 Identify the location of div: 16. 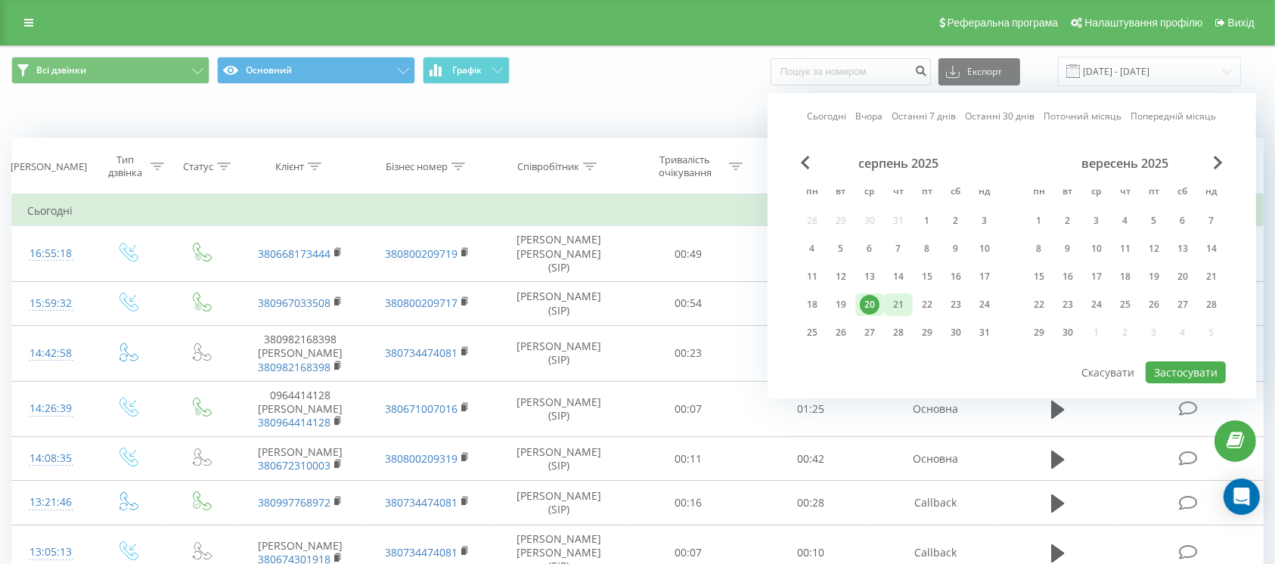
(956, 277).